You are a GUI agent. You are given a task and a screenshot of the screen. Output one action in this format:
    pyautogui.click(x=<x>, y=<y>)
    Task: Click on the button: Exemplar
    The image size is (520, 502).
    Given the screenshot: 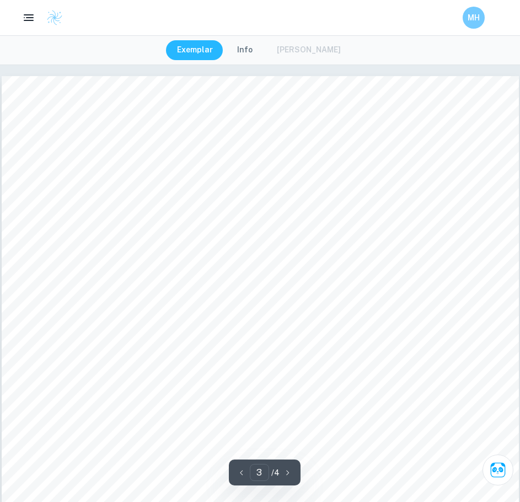 What is the action you would take?
    pyautogui.click(x=195, y=50)
    